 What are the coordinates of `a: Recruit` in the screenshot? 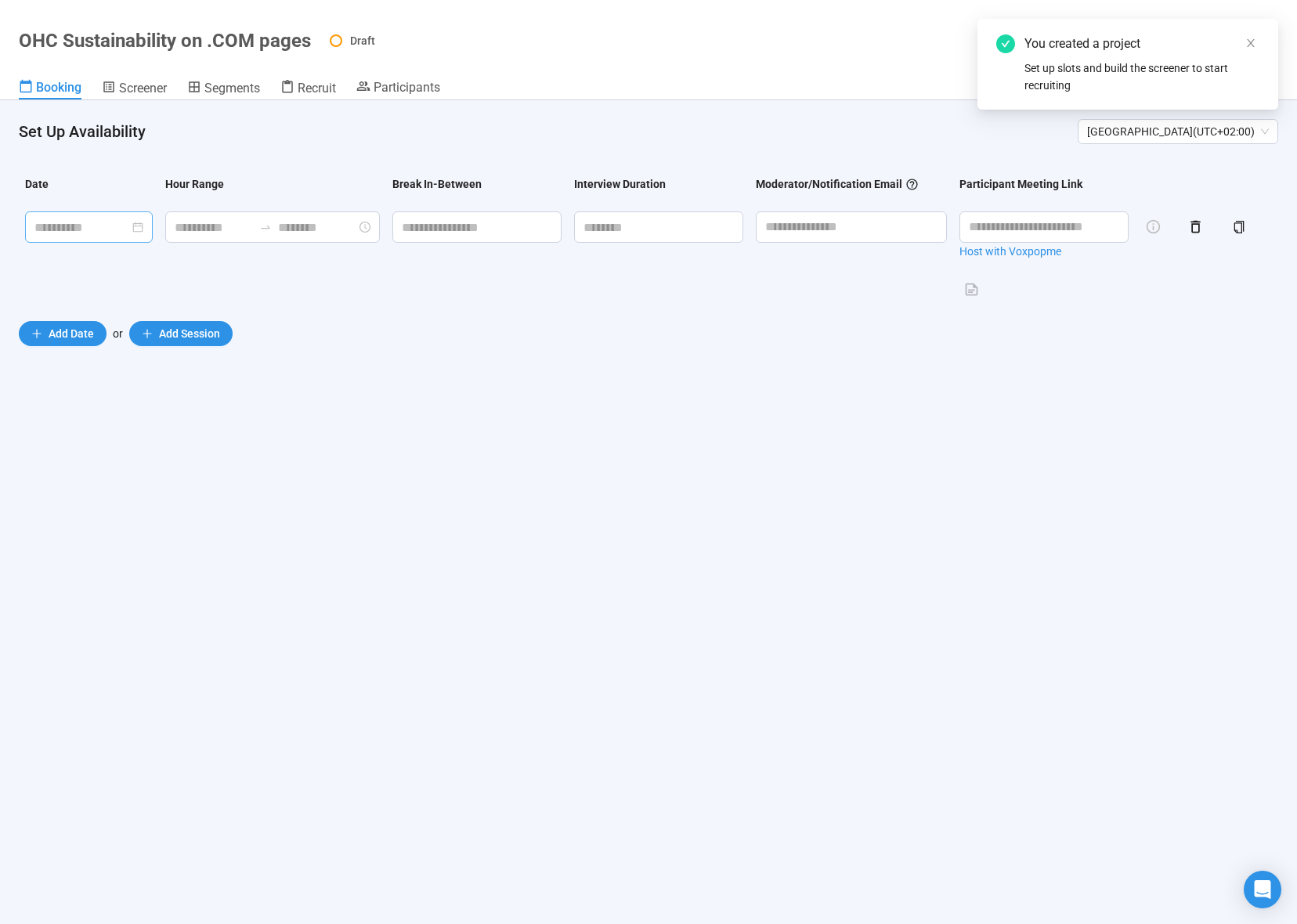 It's located at (308, 90).